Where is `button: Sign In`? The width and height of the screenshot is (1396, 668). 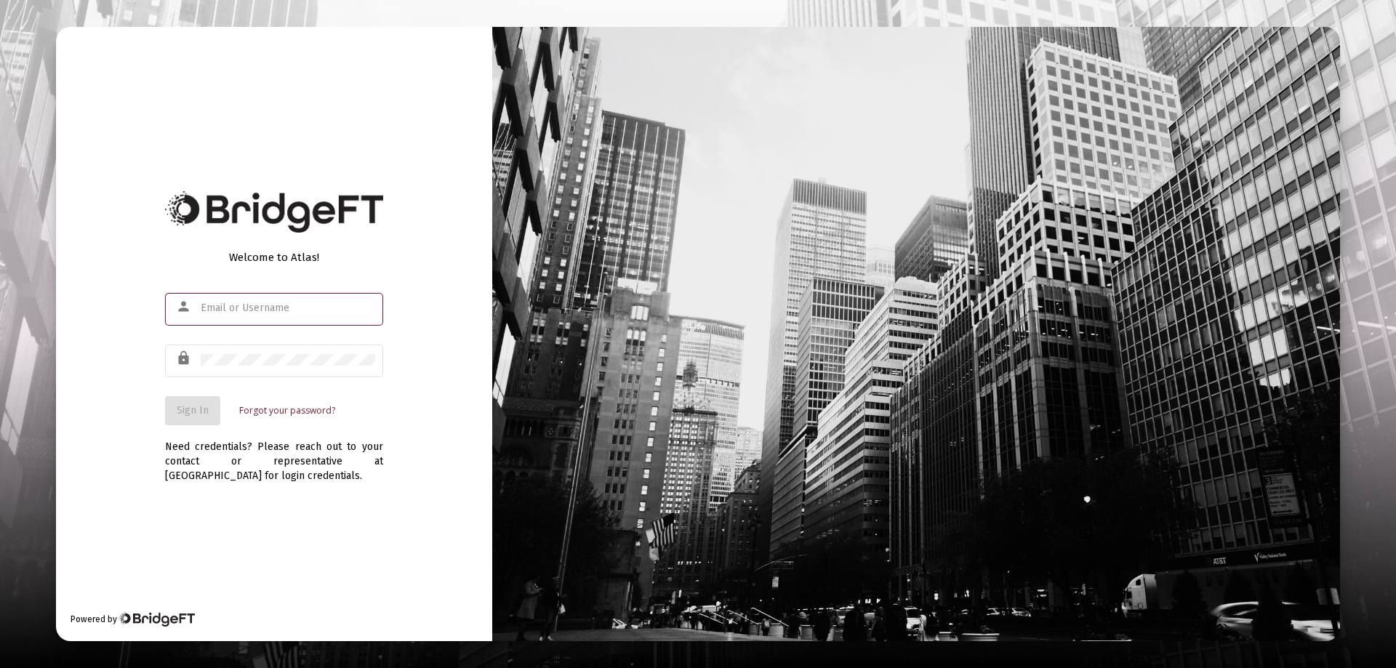 button: Sign In is located at coordinates (193, 411).